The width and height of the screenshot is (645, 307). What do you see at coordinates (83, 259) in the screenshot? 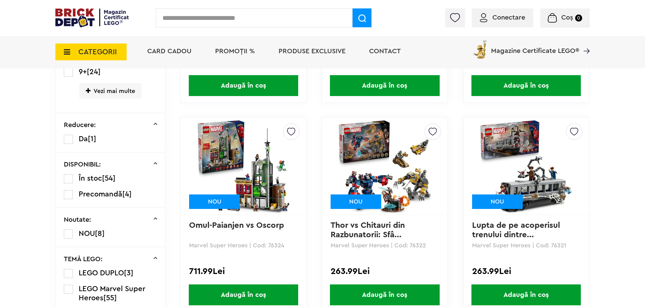
I see `p: TEMĂ LEGO:` at bounding box center [83, 259].